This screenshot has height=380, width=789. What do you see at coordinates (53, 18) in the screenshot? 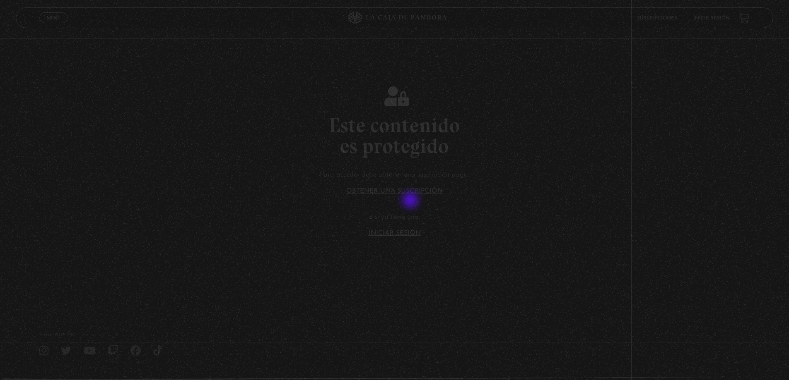
I see `span: Menu` at bounding box center [53, 18].